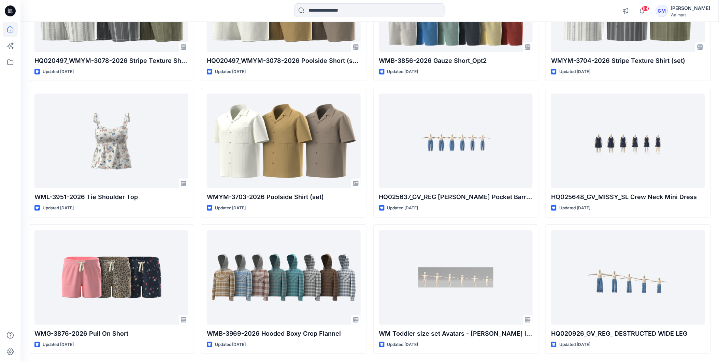  I want to click on p: WMYM-3704-2026 Stripe Texture Shirt (set), so click(628, 61).